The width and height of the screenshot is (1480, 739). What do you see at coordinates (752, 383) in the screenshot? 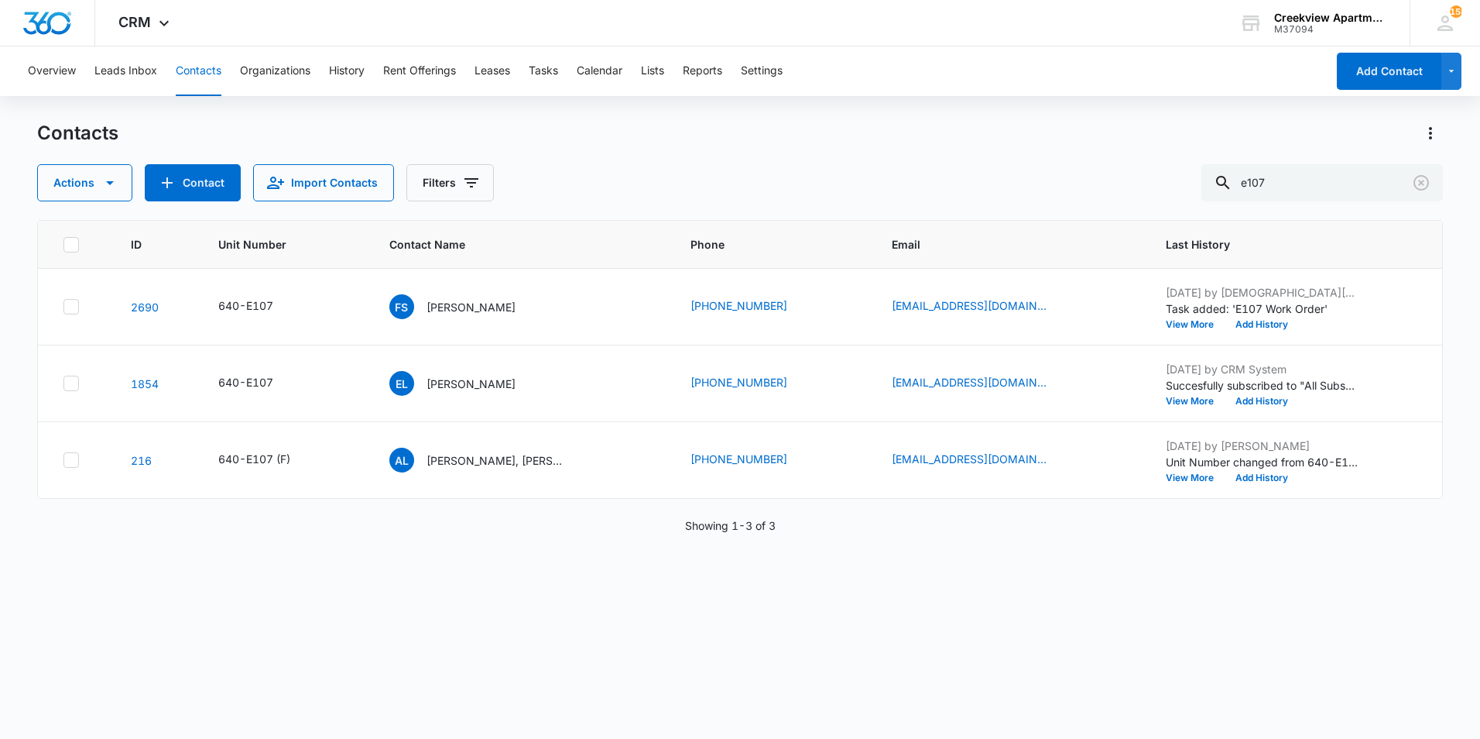
I see `div: Phone - (970) 518-7028 - Select to Edit Field` at bounding box center [752, 383].